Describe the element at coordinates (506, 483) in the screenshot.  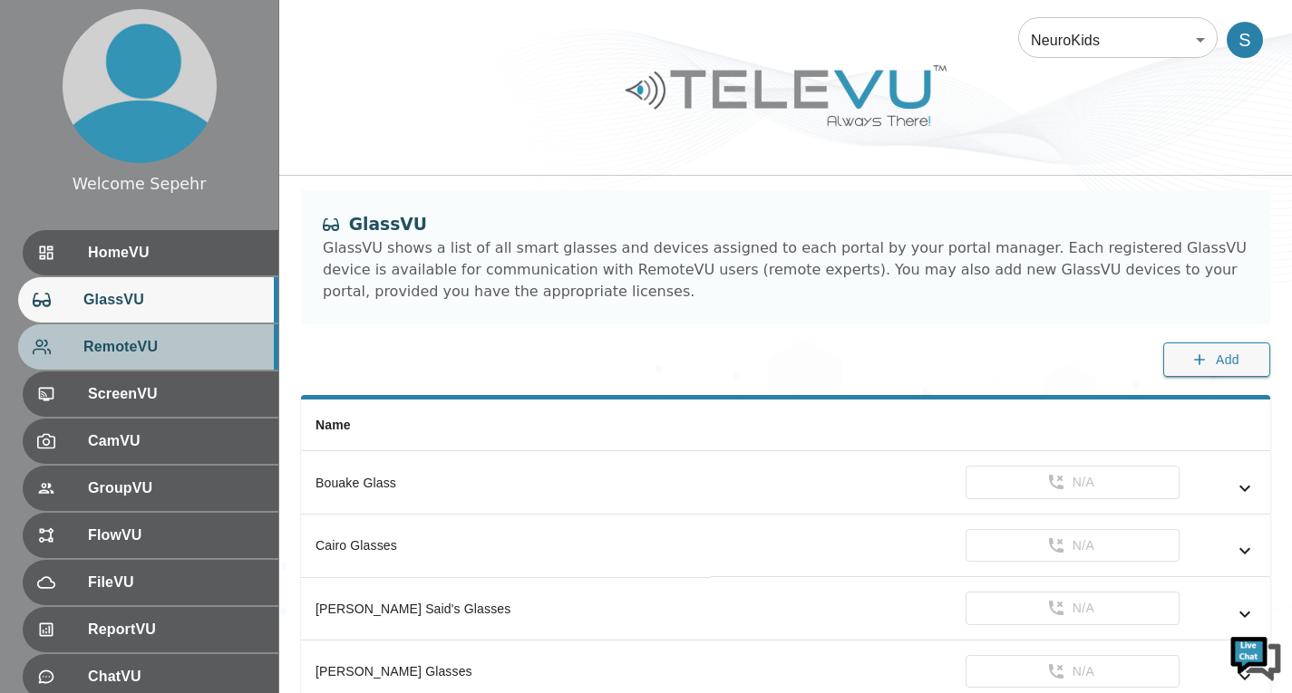
I see `div: Bouake Glass` at that location.